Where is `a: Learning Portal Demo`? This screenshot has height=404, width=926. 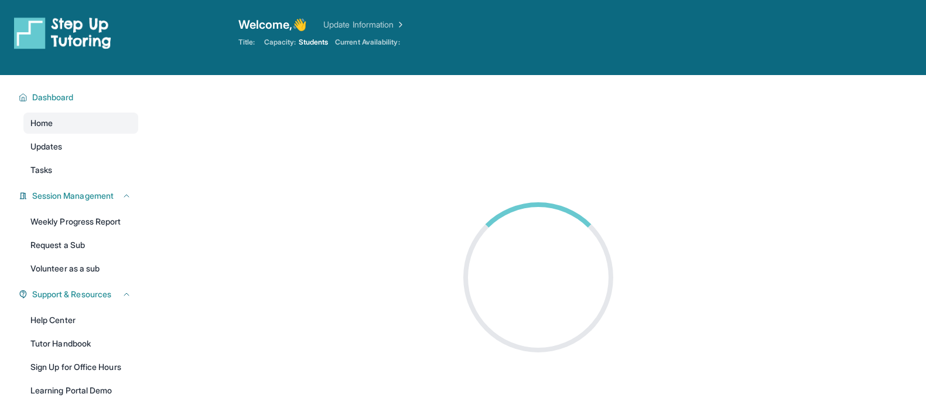
a: Learning Portal Demo is located at coordinates (81, 390).